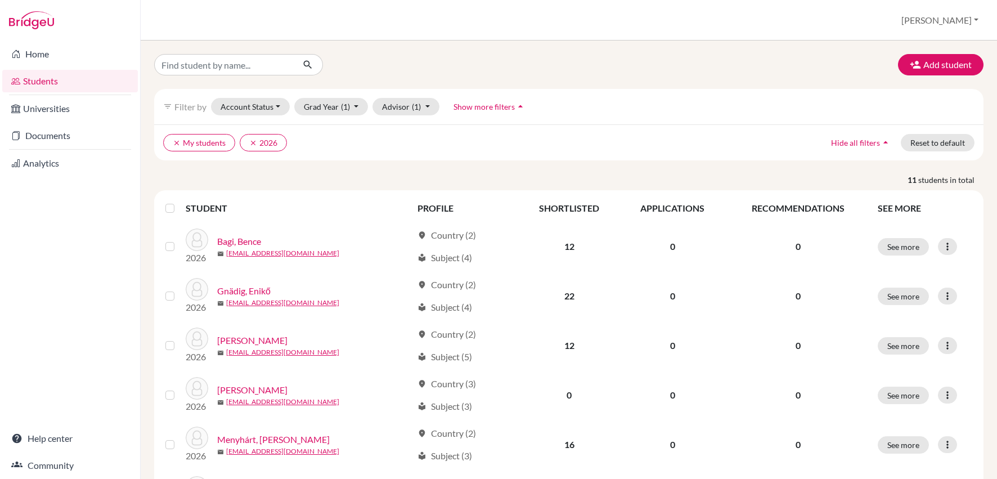 Image resolution: width=997 pixels, height=479 pixels. I want to click on img: Bagi, Bence, so click(197, 240).